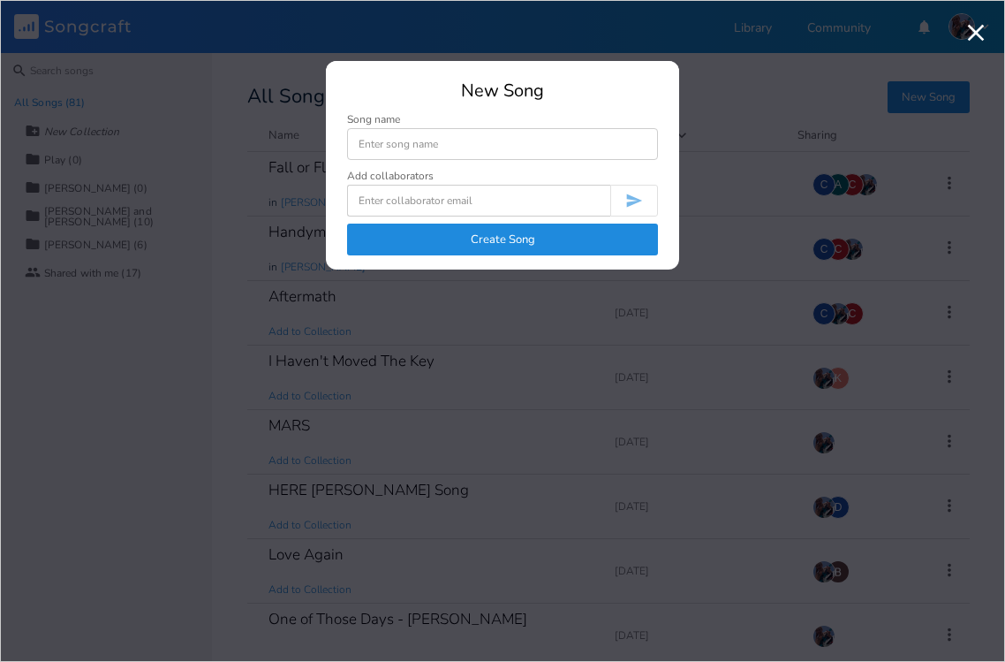 The width and height of the screenshot is (1005, 662). What do you see at coordinates (503, 239) in the screenshot?
I see `button: Create Song` at bounding box center [503, 239].